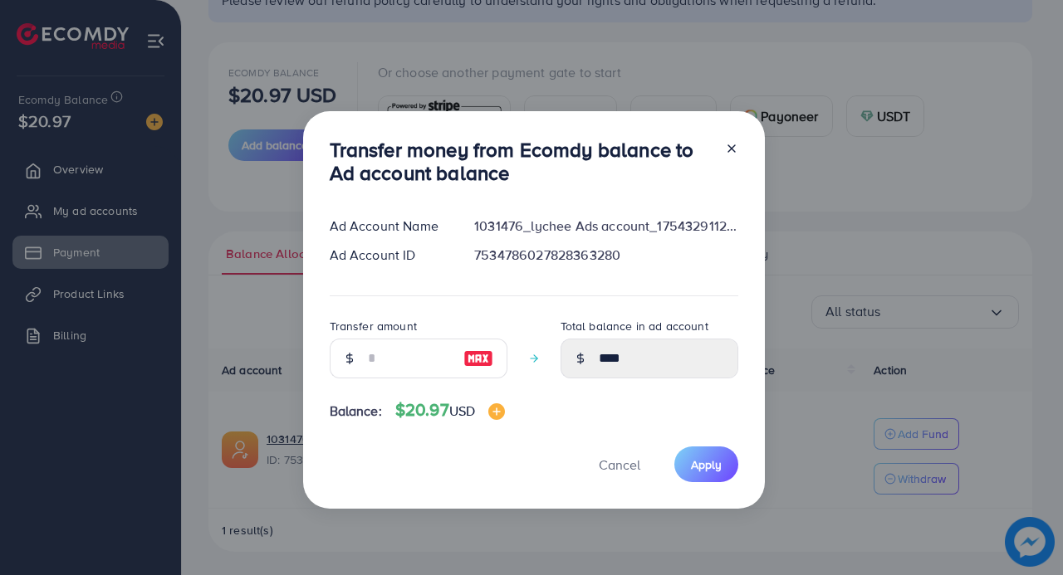 The height and width of the screenshot is (575, 1063). Describe the element at coordinates (605, 226) in the screenshot. I see `div: 1031476_lychee Ads account_1754329112812` at that location.